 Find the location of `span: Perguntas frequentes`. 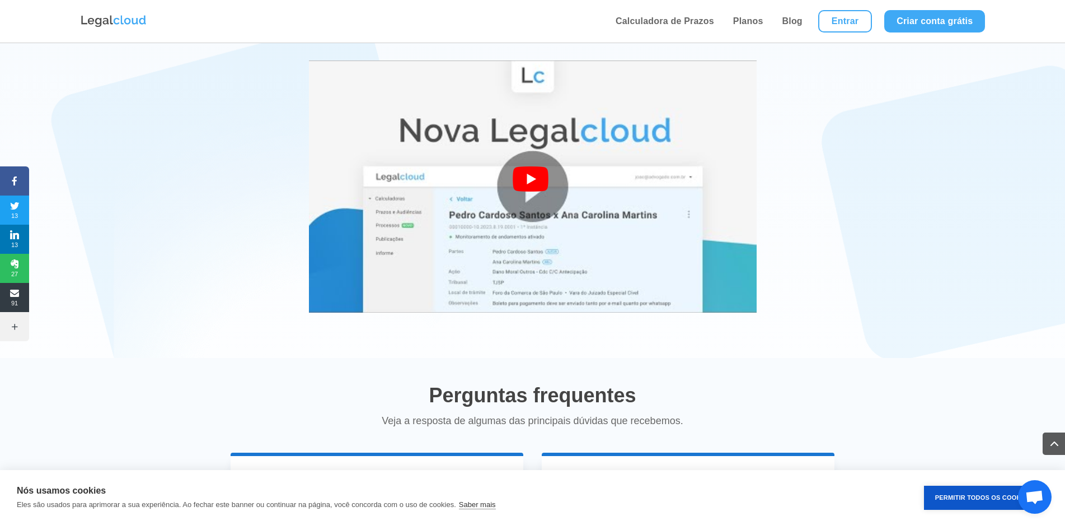

span: Perguntas frequentes is located at coordinates (532, 395).